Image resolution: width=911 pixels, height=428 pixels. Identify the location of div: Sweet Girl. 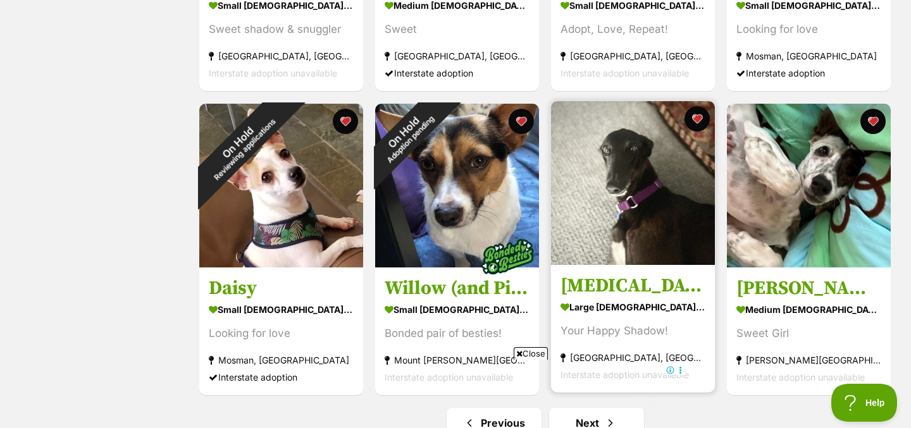
(808, 333).